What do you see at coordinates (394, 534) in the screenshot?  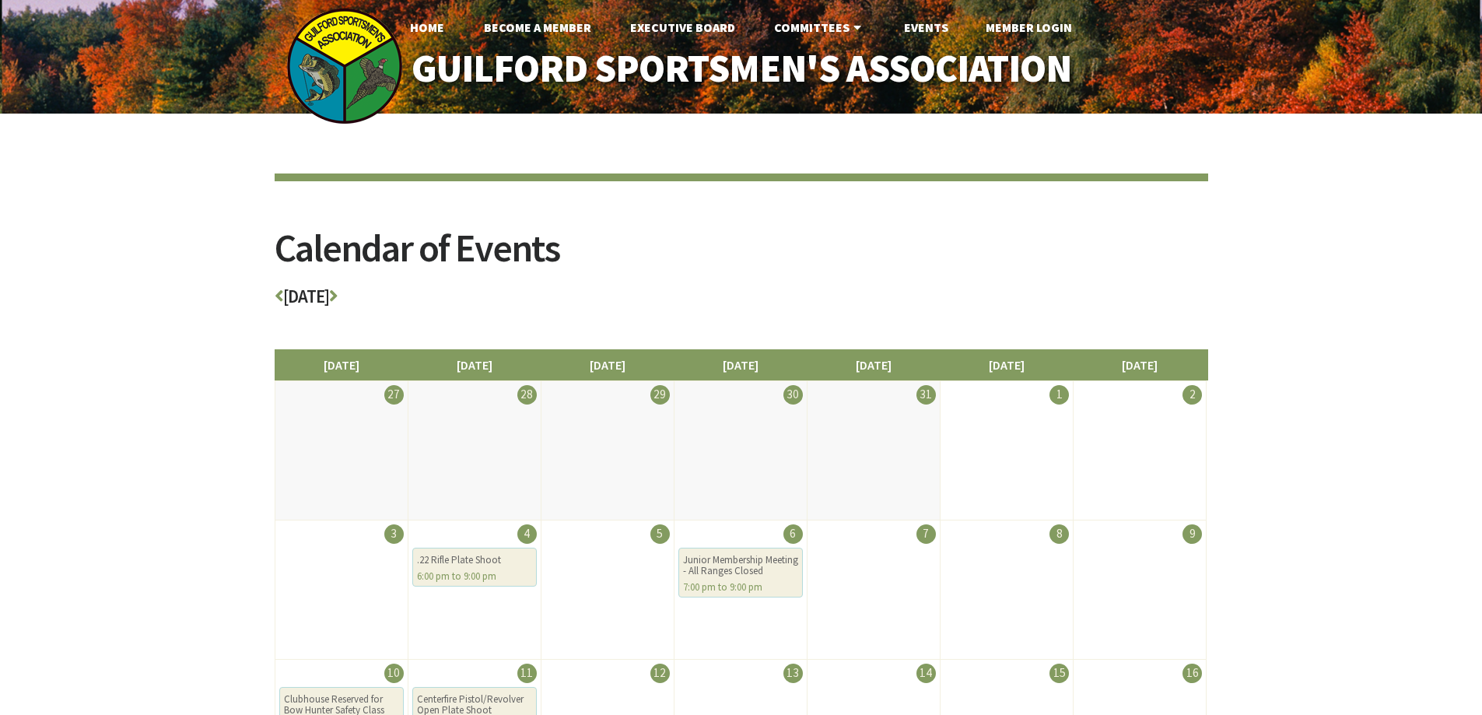 I see `div: 3` at bounding box center [394, 534].